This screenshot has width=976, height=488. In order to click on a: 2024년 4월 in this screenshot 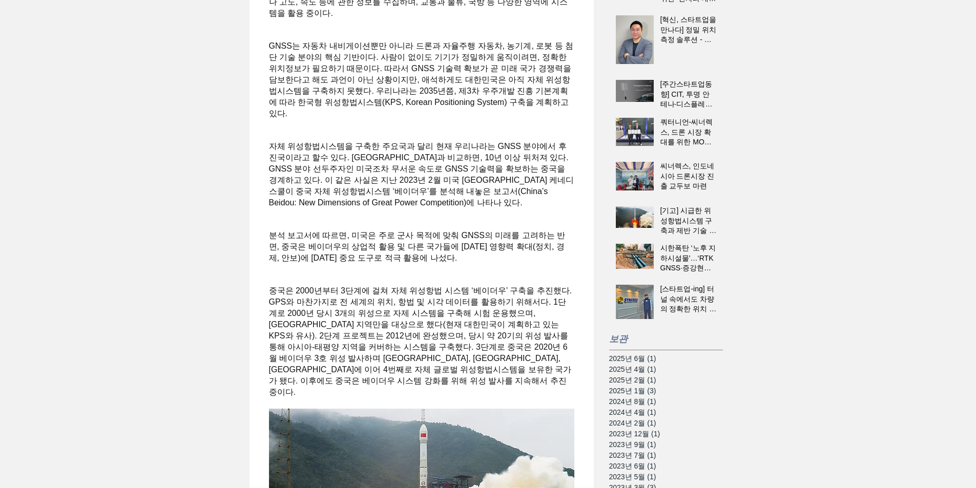, I will do `click(663, 413)`.